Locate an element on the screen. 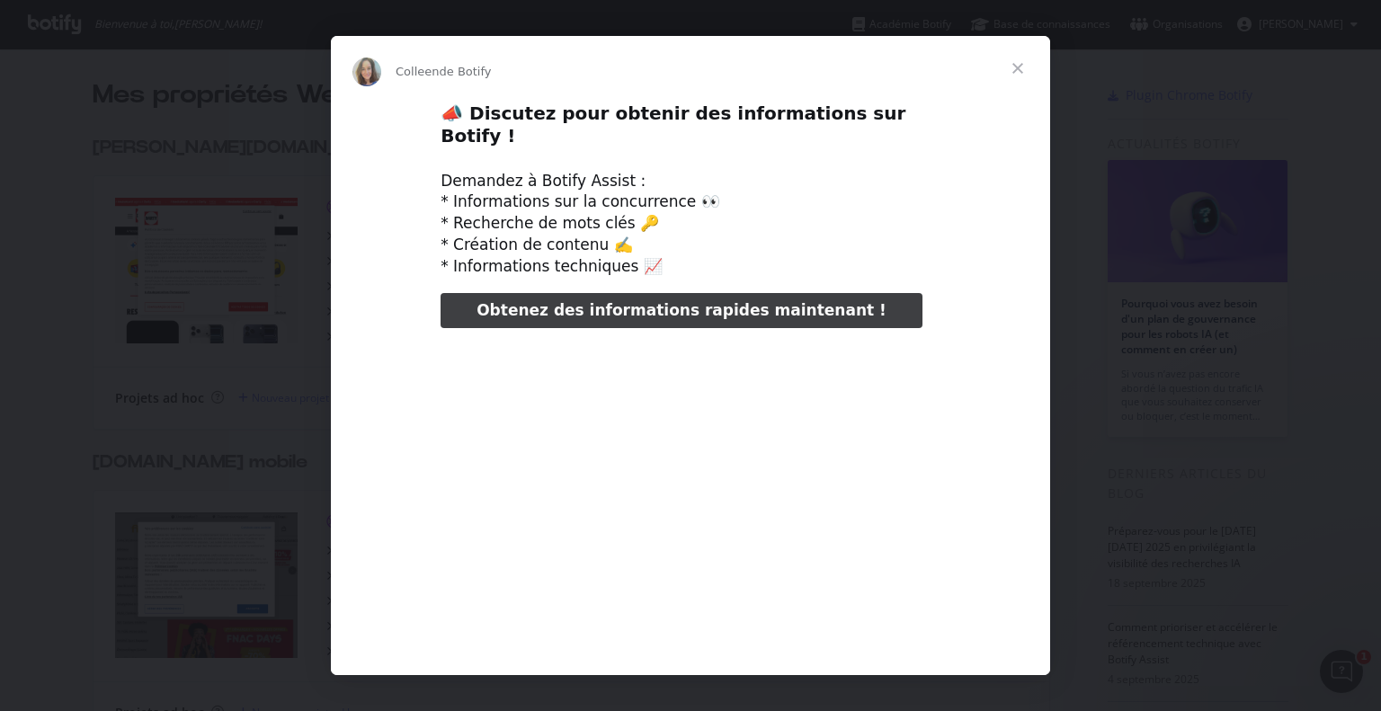  font: Demandez à Botify Assist : is located at coordinates (543, 181).